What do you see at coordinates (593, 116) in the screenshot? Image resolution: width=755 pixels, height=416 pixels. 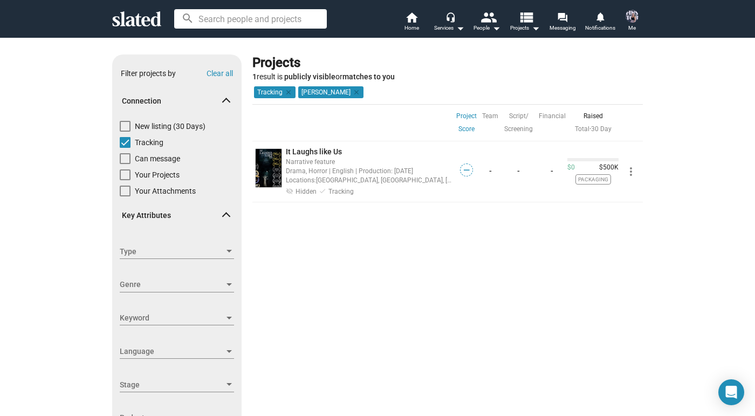 I see `div: Raised` at bounding box center [593, 116].